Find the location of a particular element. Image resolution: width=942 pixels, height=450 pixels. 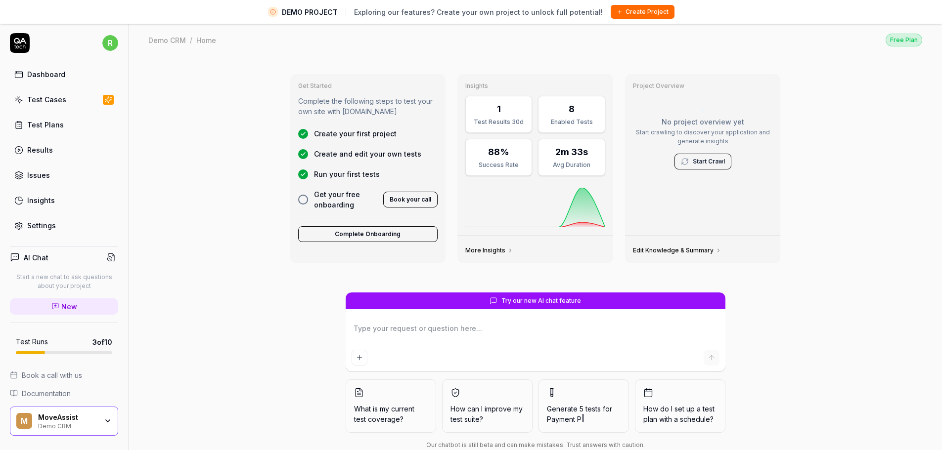

a: Settings is located at coordinates (64, 225).